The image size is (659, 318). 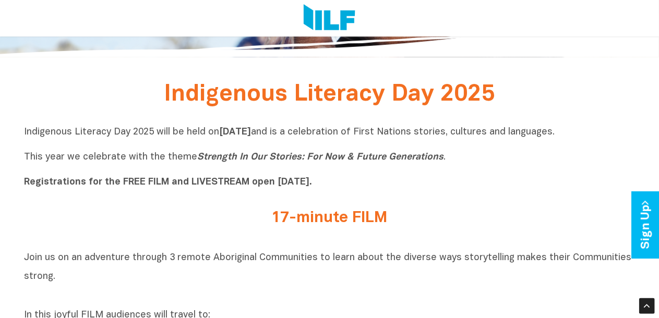 I want to click on h2: 17-minute FILM, so click(x=330, y=218).